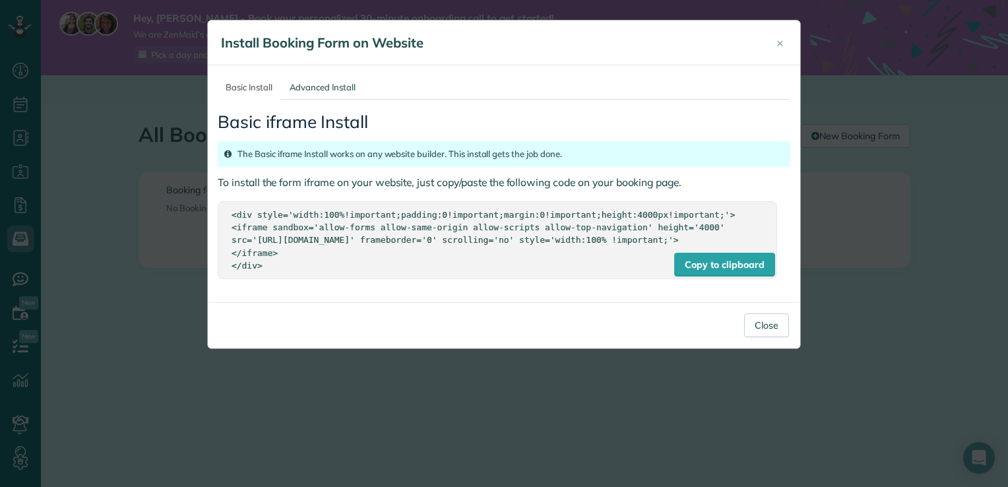 The image size is (1008, 487). Describe the element at coordinates (504, 182) in the screenshot. I see `h4: To install the form iframe on your website, just copy/paste the following code on your booking page.` at that location.